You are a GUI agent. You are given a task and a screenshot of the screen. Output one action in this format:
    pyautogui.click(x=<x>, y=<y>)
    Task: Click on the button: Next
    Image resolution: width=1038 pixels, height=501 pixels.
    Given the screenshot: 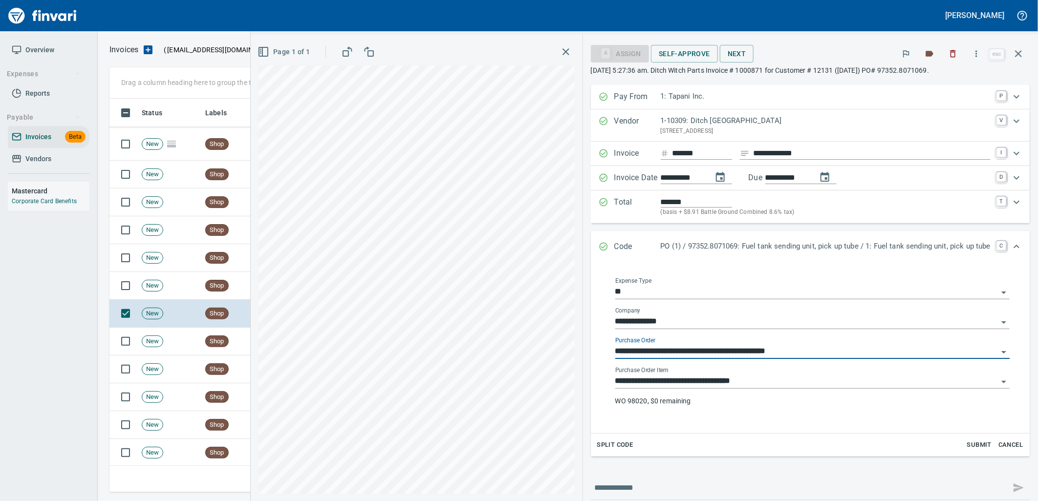 What is the action you would take?
    pyautogui.click(x=737, y=54)
    